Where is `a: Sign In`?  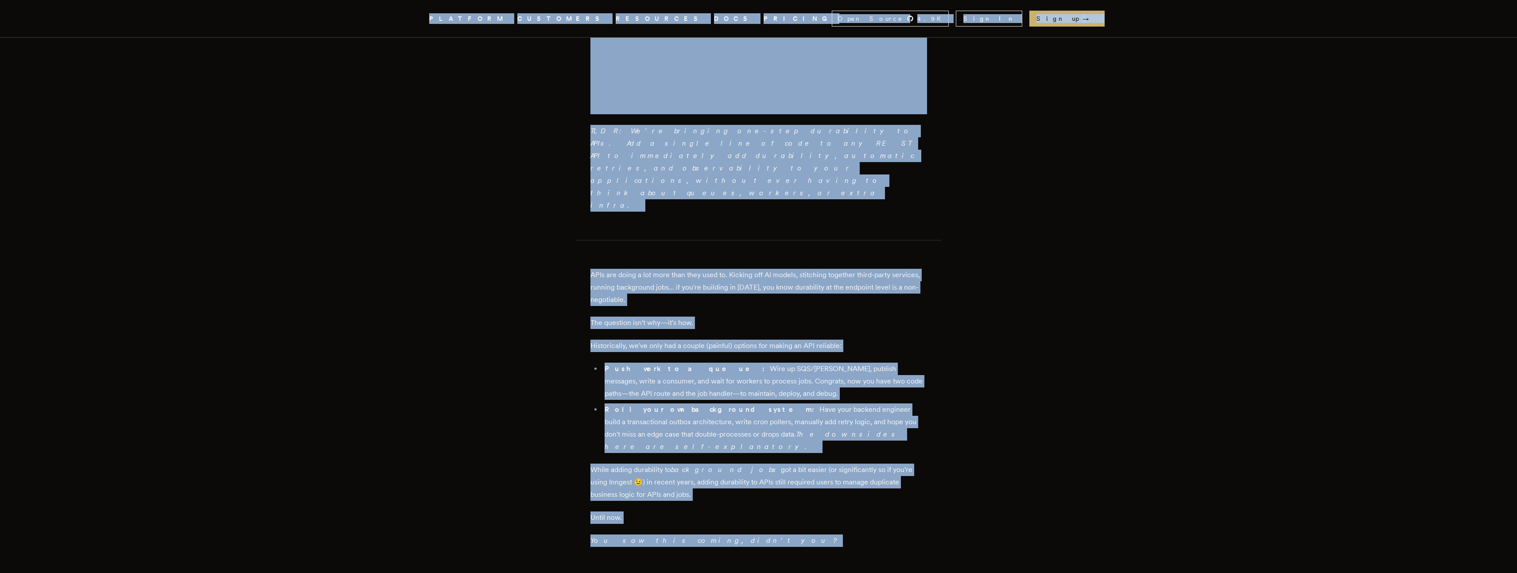
a: Sign In is located at coordinates (989, 19).